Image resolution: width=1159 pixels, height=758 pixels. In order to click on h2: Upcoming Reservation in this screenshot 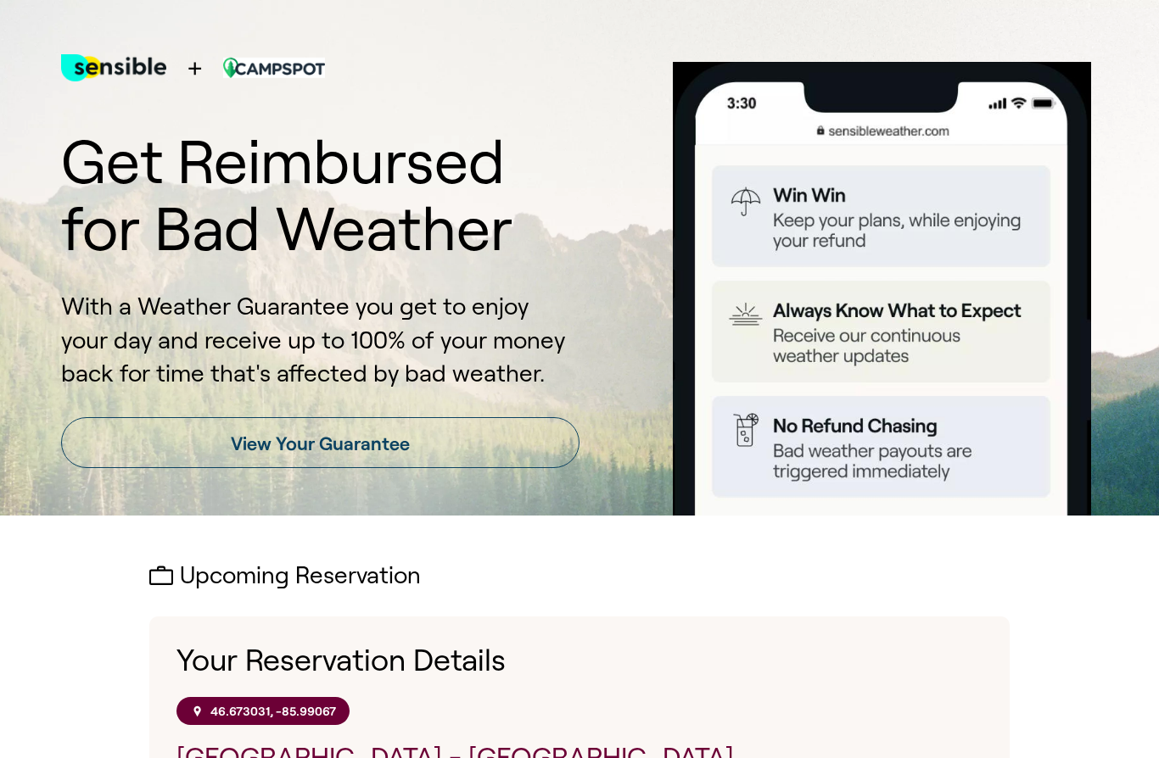, I will do `click(579, 576)`.